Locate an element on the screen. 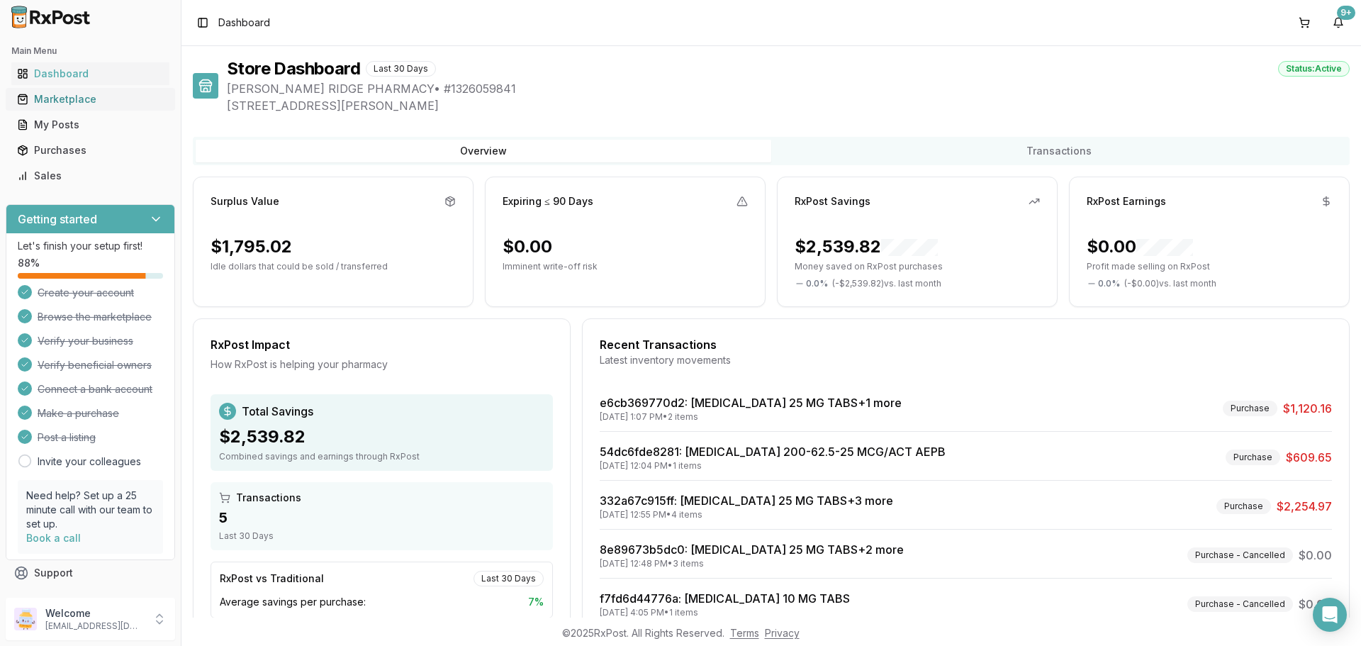 This screenshot has width=1361, height=646. a: Terms is located at coordinates (745, 632).